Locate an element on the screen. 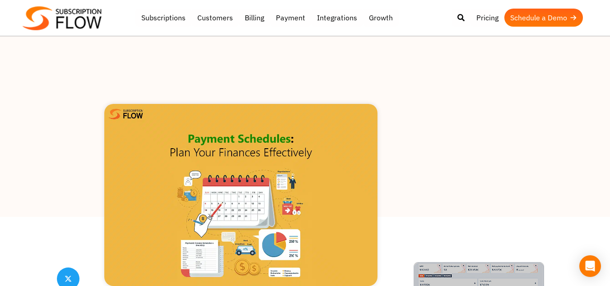  a: Schedule a Demo is located at coordinates (544, 18).